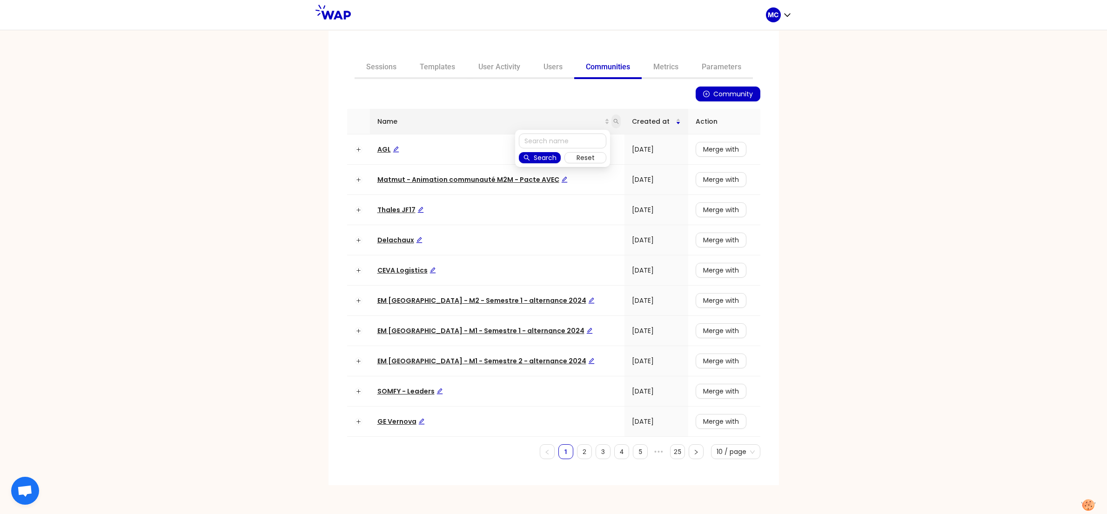 The width and height of the screenshot is (1107, 514). What do you see at coordinates (622, 452) in the screenshot?
I see `a: 4` at bounding box center [622, 452].